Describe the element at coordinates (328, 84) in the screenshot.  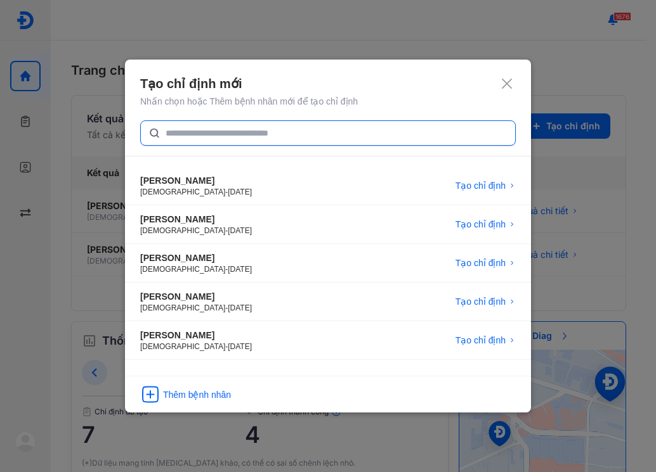
I see `div: Tạo chỉ định mới` at that location.